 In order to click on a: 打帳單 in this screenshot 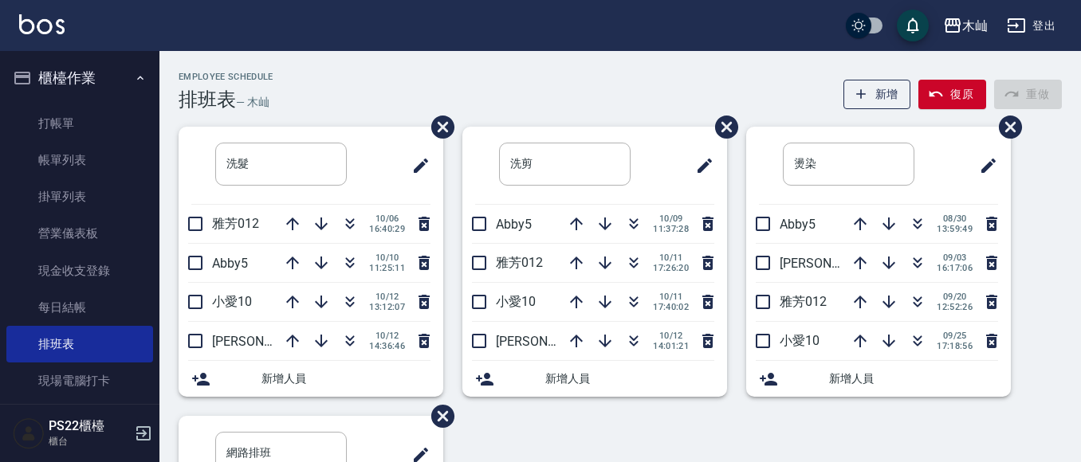, I will do `click(80, 124)`.